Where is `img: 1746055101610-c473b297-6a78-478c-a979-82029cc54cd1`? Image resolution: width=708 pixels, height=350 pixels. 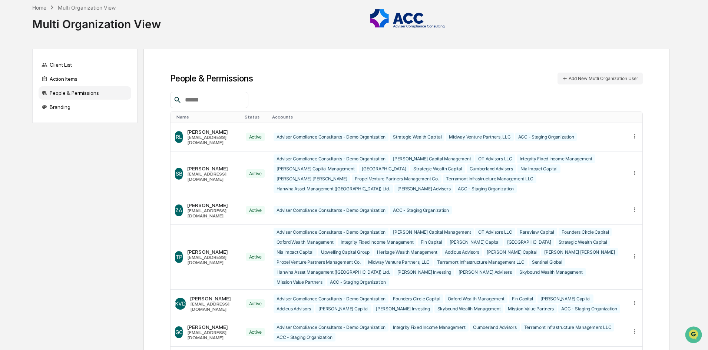 img: 1746055101610-c473b297-6a78-478c-a979-82029cc54cd1 is located at coordinates (14, 63).